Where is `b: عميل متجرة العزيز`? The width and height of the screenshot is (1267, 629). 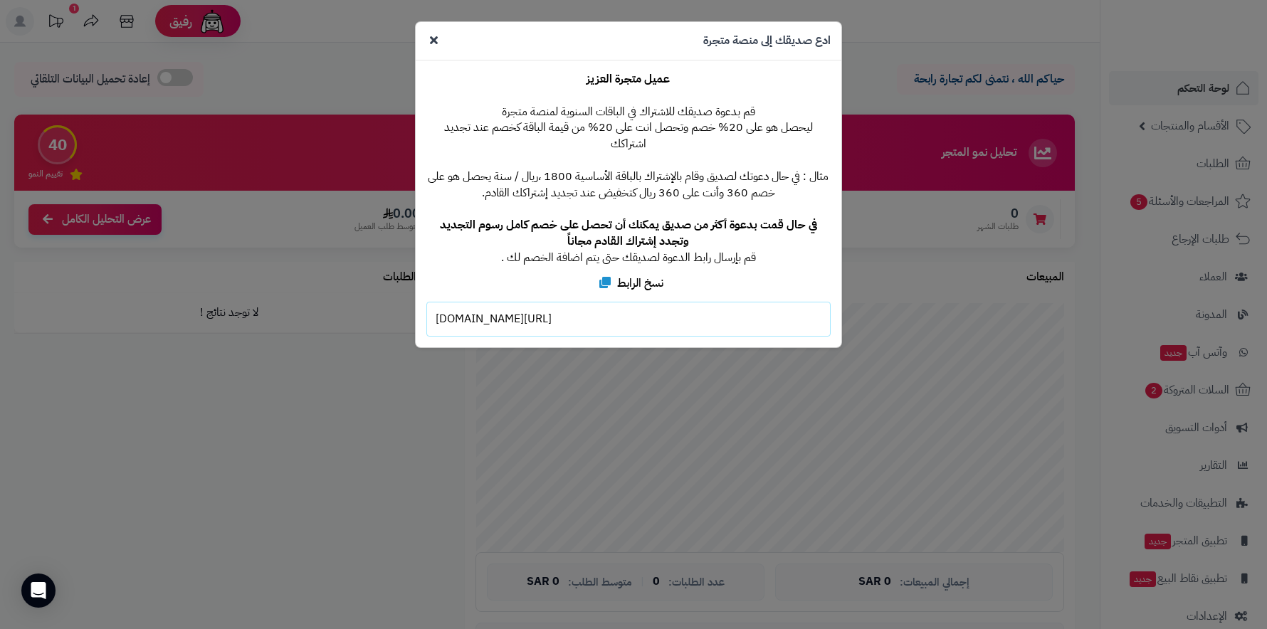
b: عميل متجرة العزيز is located at coordinates (628, 79).